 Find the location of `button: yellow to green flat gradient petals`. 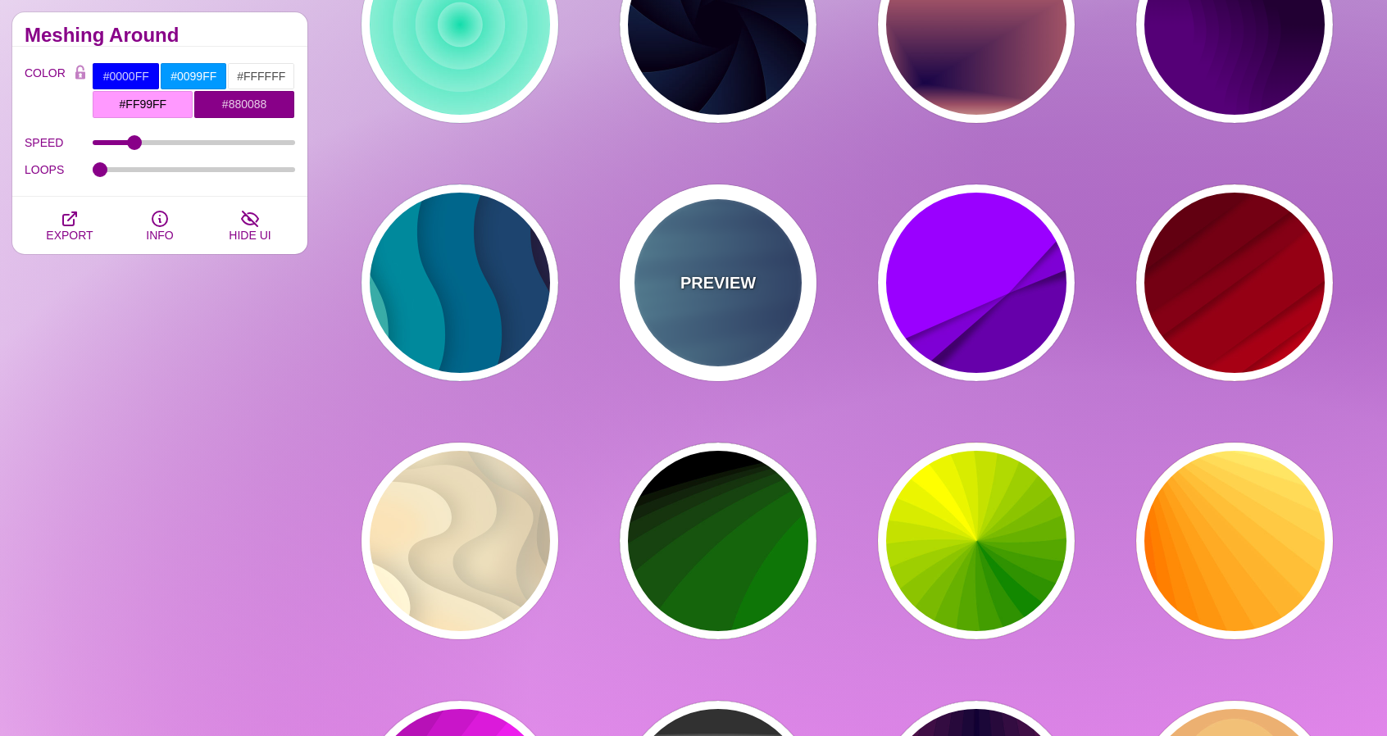

button: yellow to green flat gradient petals is located at coordinates (976, 541).